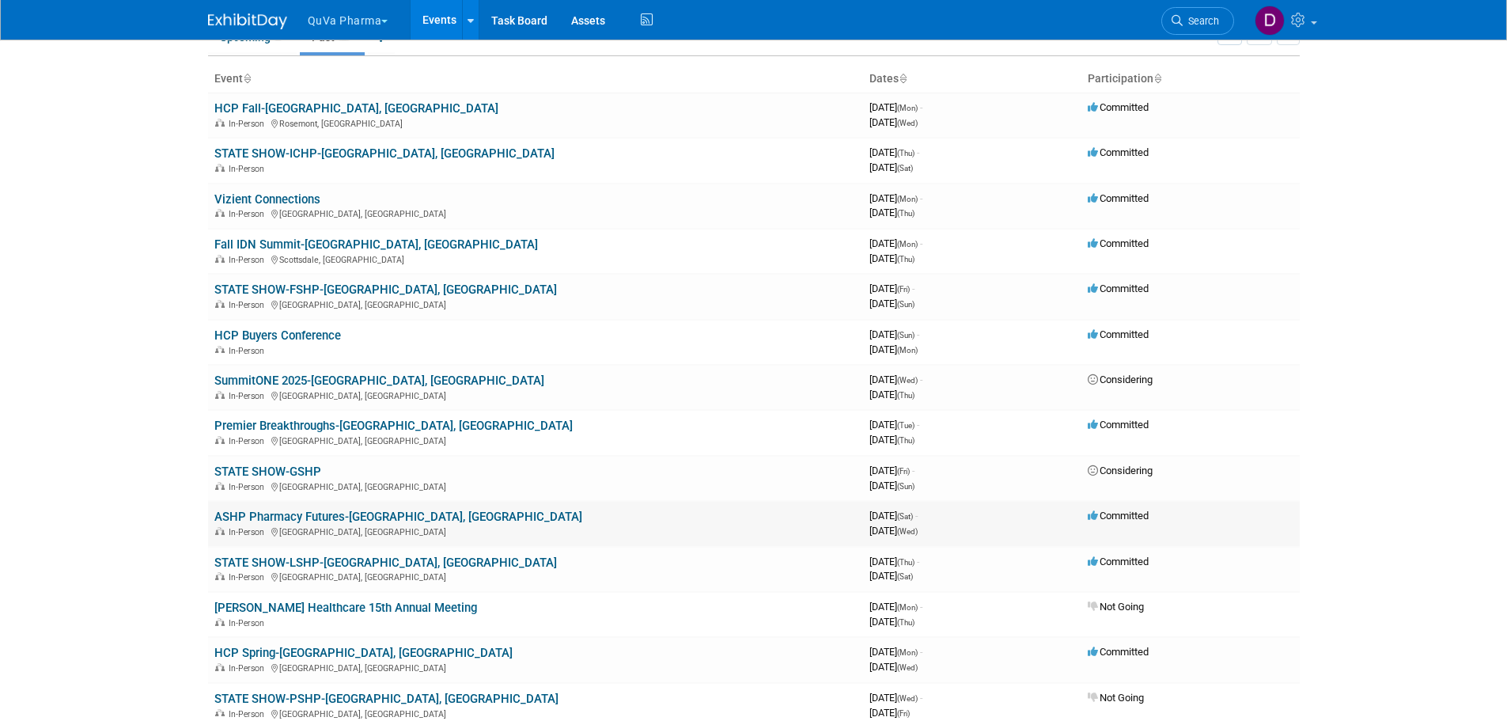  What do you see at coordinates (1201, 21) in the screenshot?
I see `span: Search` at bounding box center [1201, 21].